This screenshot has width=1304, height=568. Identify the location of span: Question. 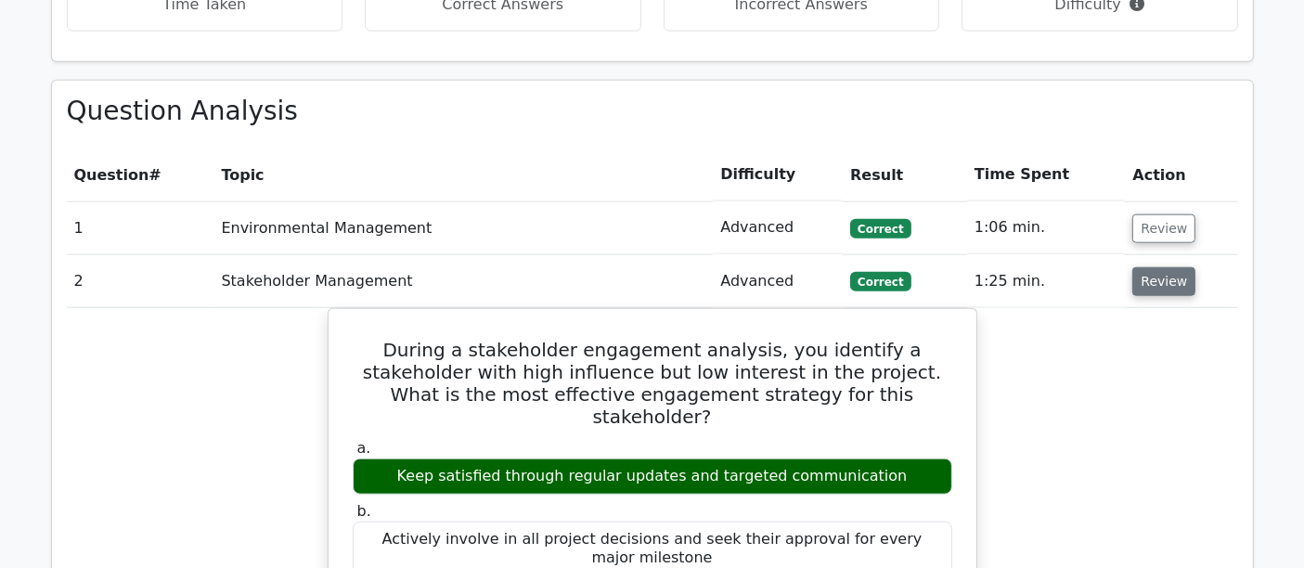
(111, 174).